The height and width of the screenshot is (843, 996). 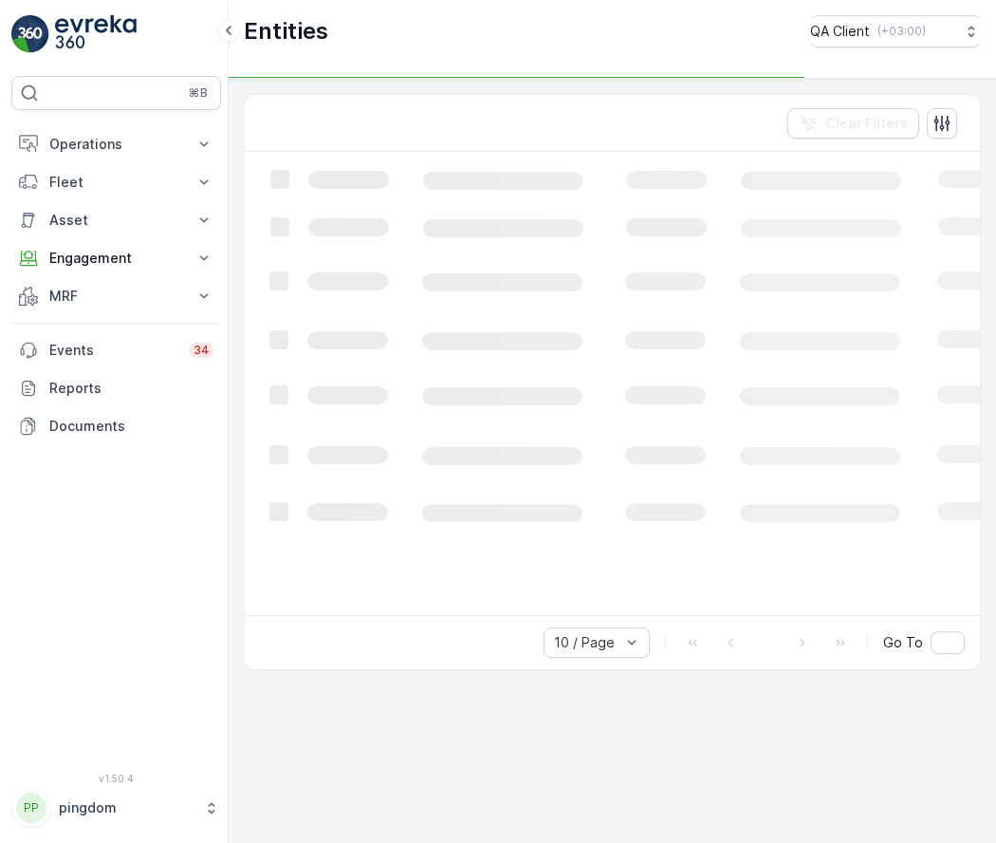 What do you see at coordinates (116, 808) in the screenshot?
I see `button: PPpingdom` at bounding box center [116, 808].